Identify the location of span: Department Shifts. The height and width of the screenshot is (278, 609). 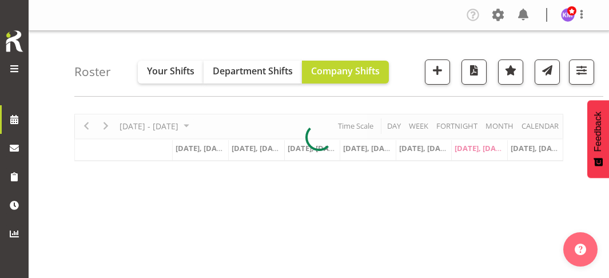
(253, 71).